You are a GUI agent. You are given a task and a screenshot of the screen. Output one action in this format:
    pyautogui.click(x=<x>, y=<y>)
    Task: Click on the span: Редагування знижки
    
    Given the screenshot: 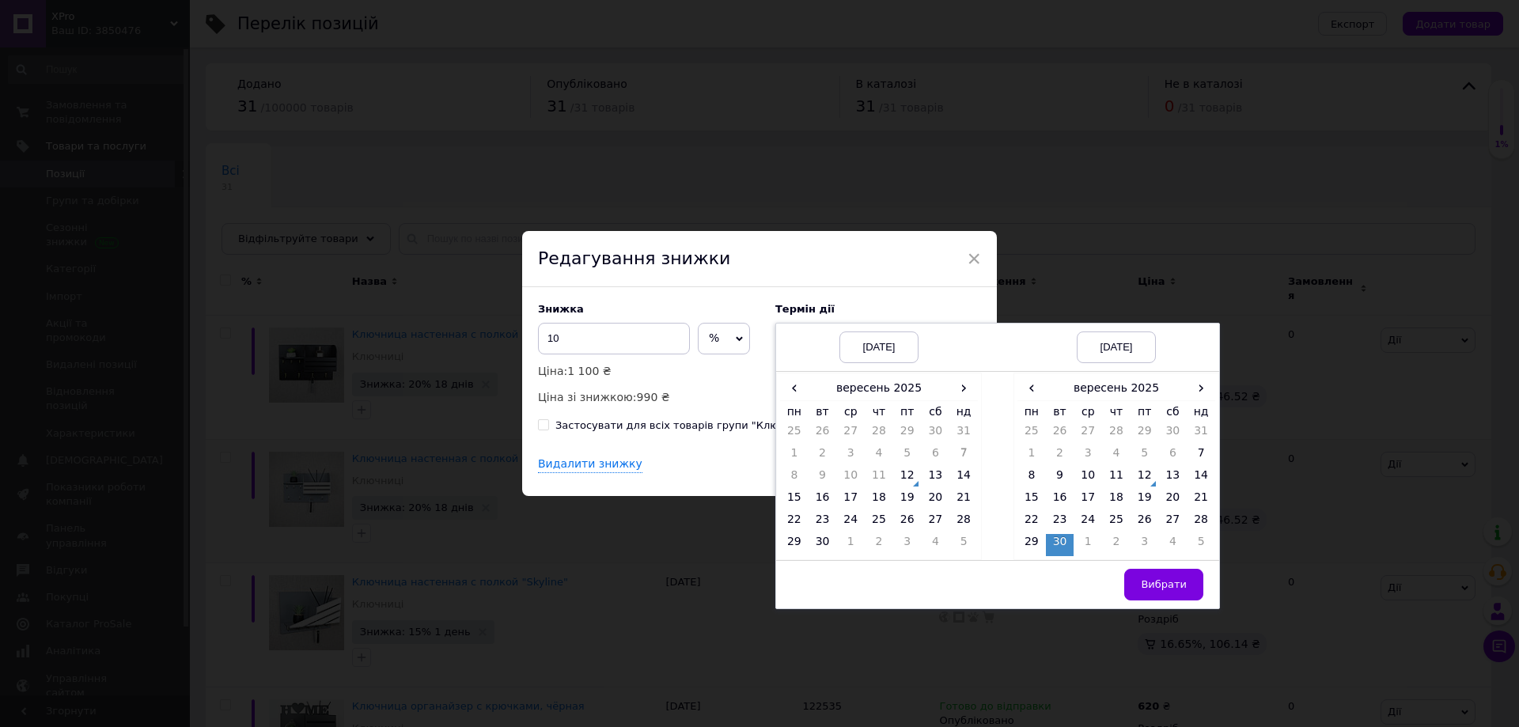 What is the action you would take?
    pyautogui.click(x=634, y=258)
    